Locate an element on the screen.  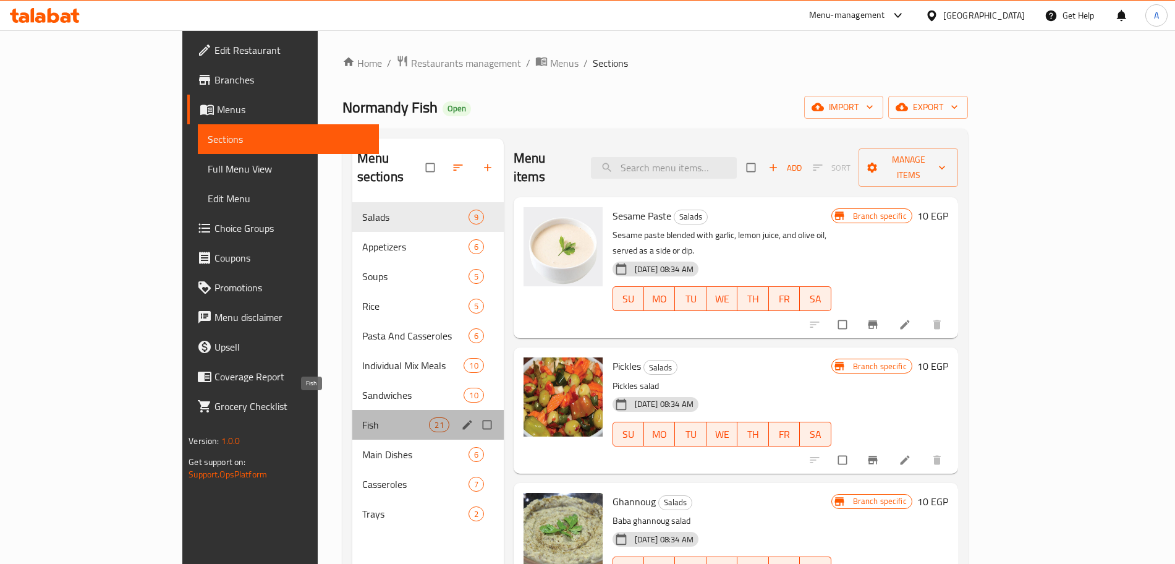
span: Open is located at coordinates (457, 108).